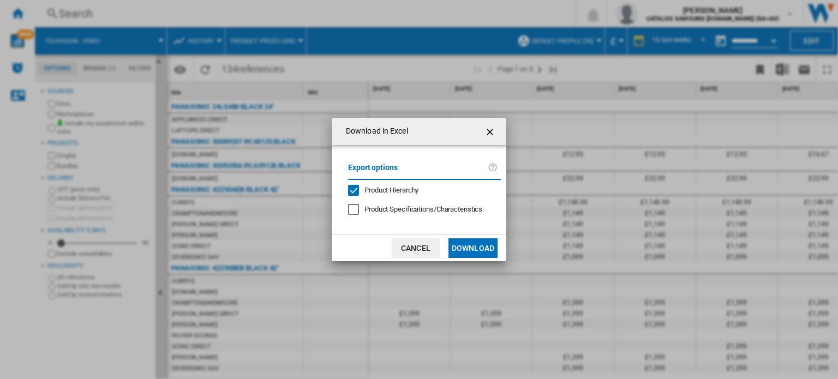  What do you see at coordinates (424, 210) in the screenshot?
I see `div: Only applies to Category View` at bounding box center [424, 210].